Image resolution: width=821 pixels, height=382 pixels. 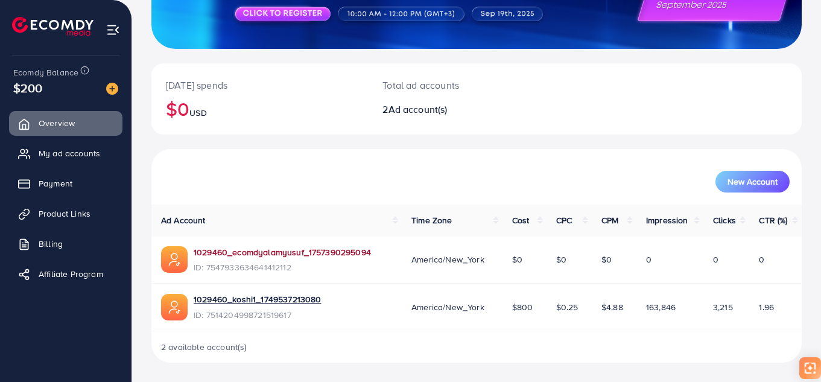 What do you see at coordinates (204, 347) in the screenshot?
I see `span: 2 available account(s)` at bounding box center [204, 347].